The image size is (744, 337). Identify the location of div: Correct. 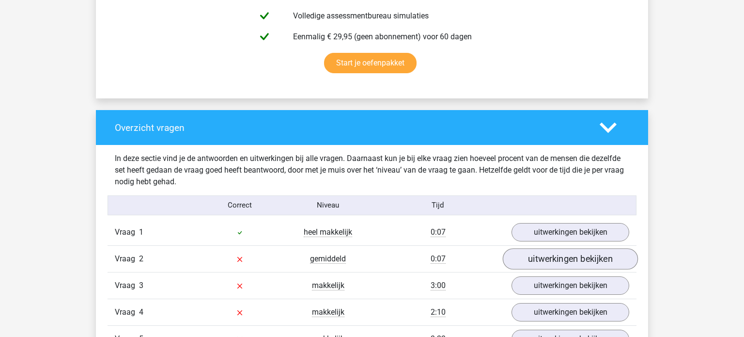
(240, 205).